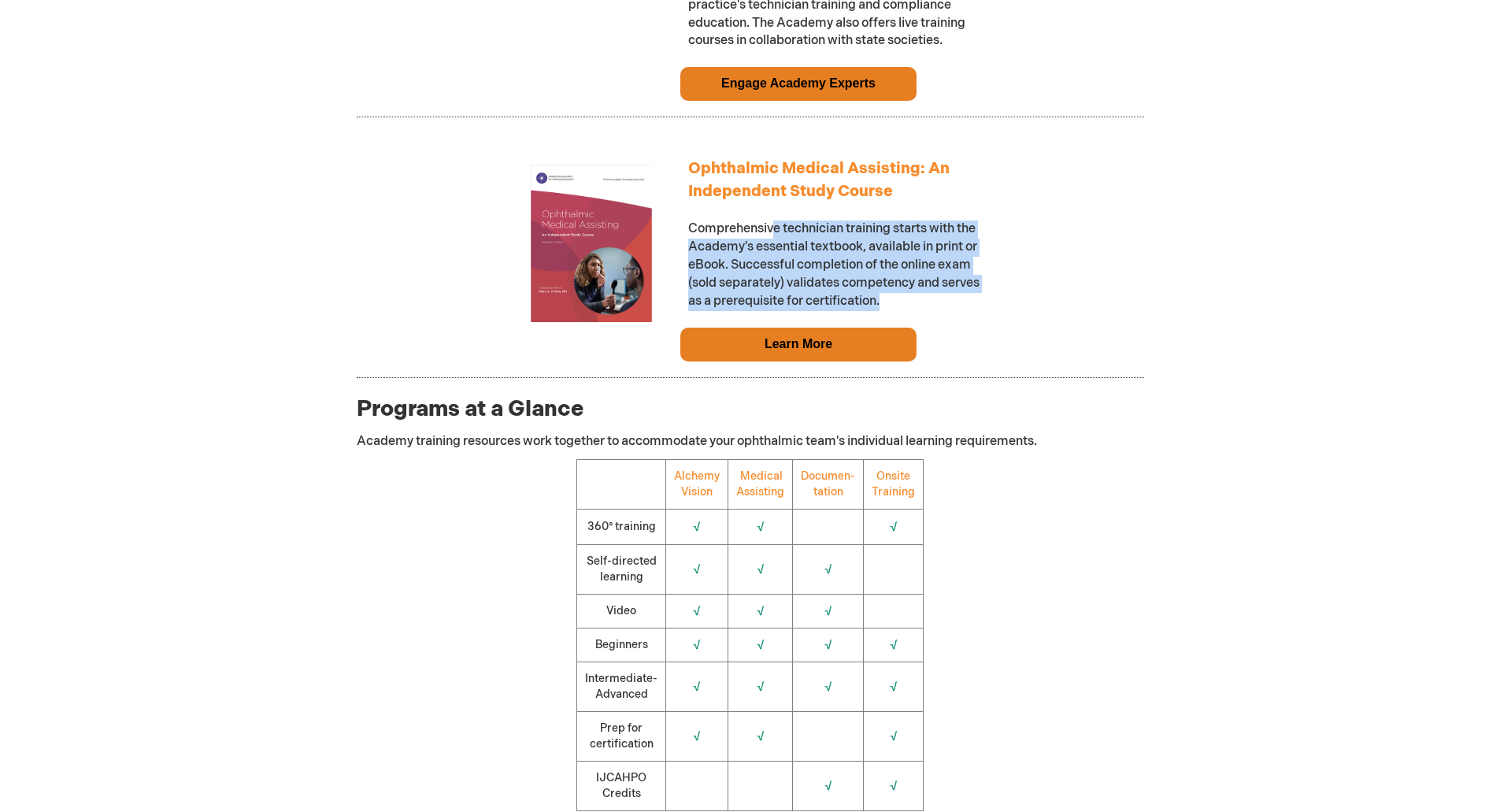 This screenshot has height=812, width=1500. I want to click on td: Beginners, so click(622, 645).